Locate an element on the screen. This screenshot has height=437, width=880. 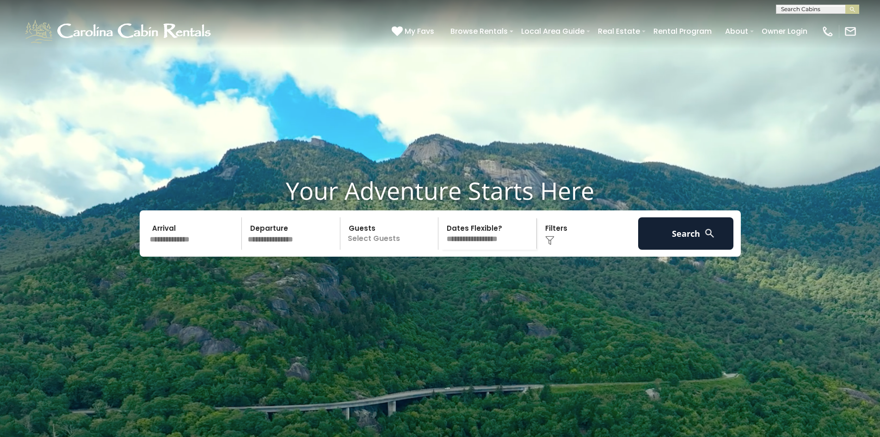
a: Owner Login is located at coordinates (784, 31).